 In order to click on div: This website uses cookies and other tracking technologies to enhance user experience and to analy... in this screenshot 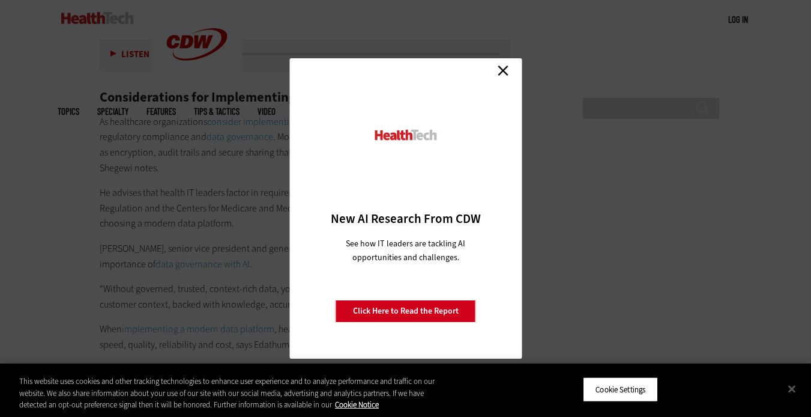, I will do `click(232, 393)`.